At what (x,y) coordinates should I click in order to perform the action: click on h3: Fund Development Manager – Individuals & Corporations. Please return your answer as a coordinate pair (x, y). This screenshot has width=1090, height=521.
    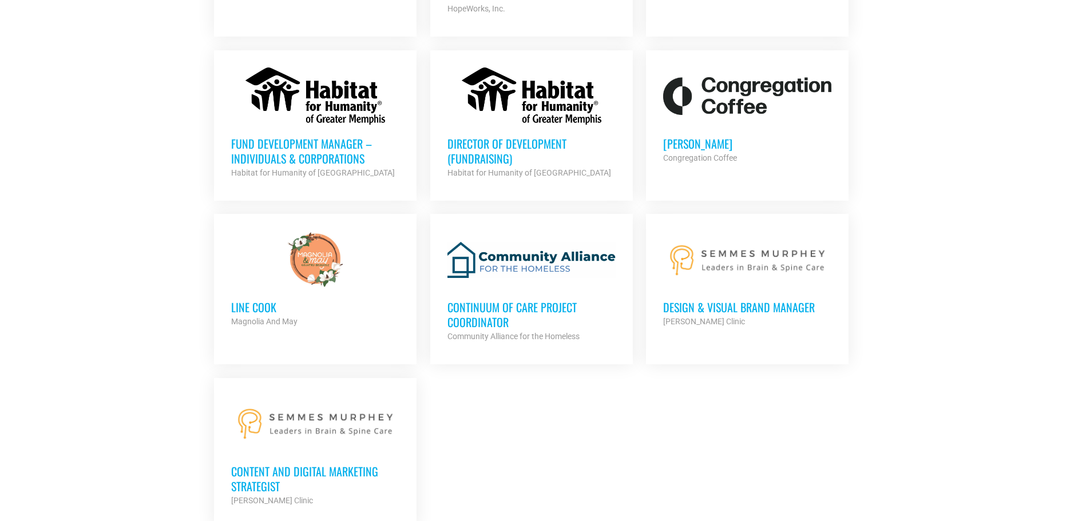
    Looking at the image, I should click on (315, 151).